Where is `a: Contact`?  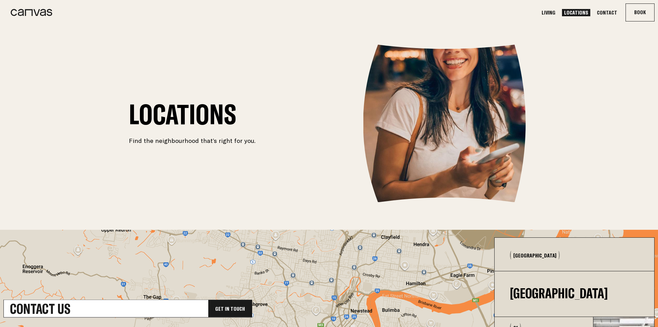 a: Contact is located at coordinates (607, 12).